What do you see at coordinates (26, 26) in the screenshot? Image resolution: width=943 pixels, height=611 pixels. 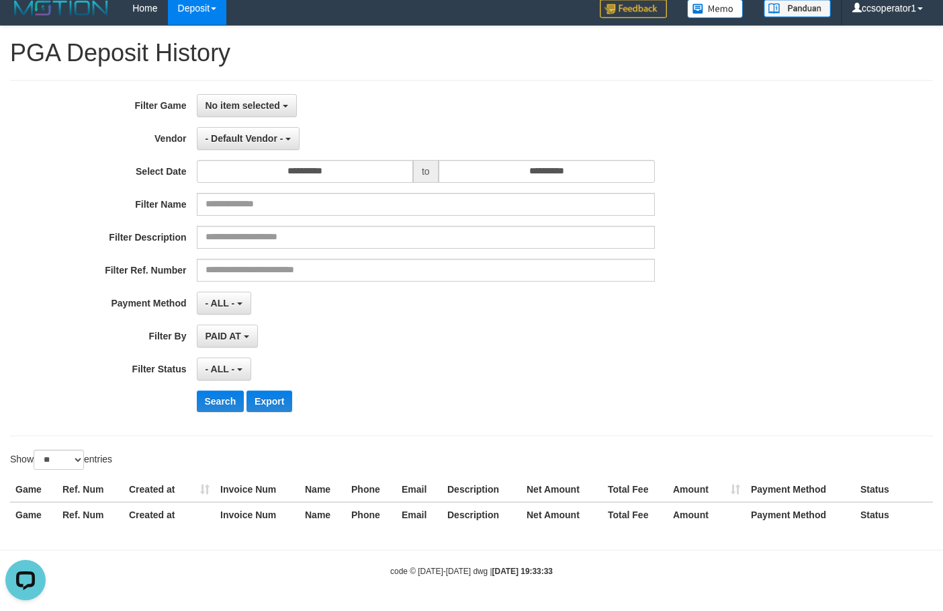 I see `button: Open LiveChat chat widget` at bounding box center [26, 26].